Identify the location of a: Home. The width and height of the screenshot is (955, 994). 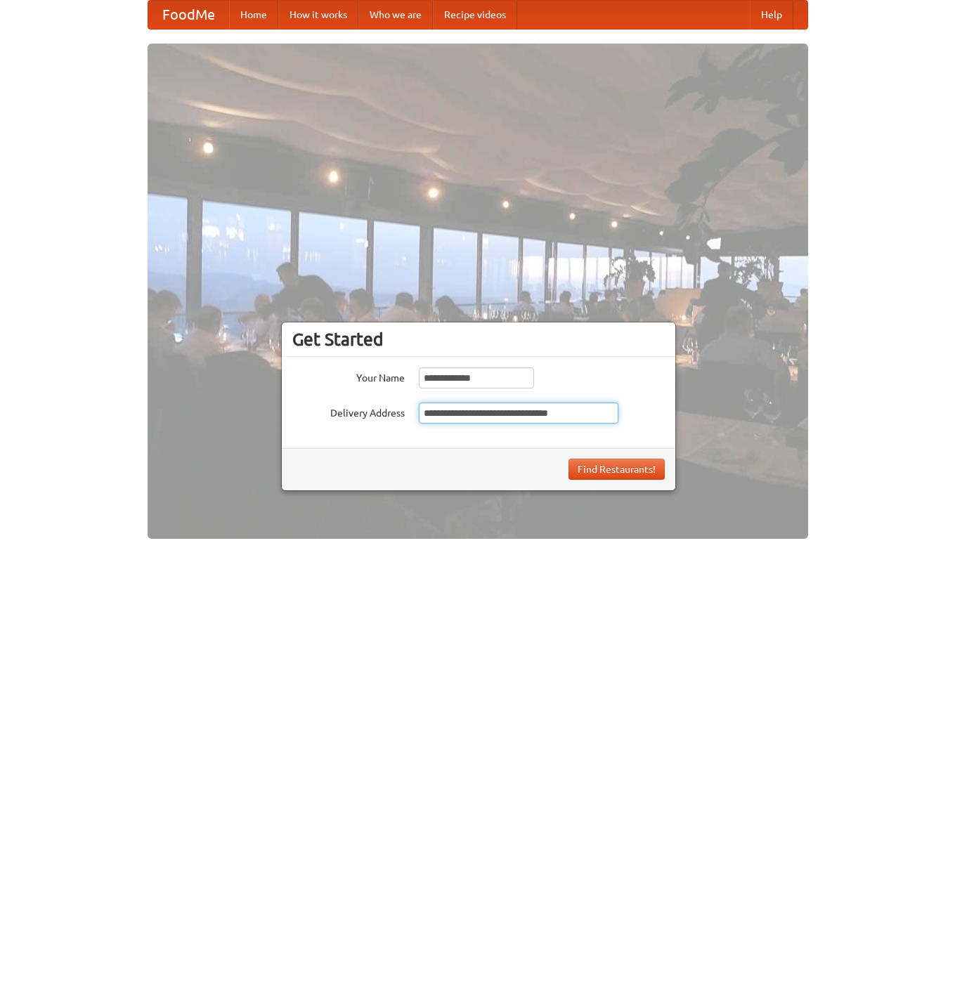
(254, 15).